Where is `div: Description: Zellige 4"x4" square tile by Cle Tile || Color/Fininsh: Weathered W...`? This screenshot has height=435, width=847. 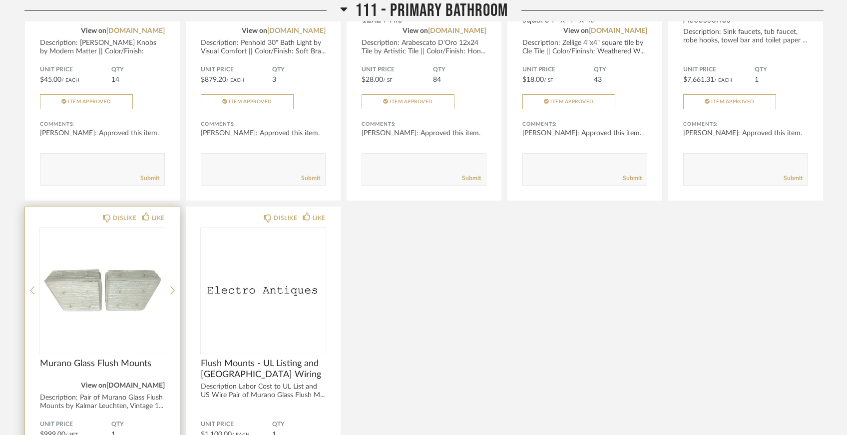
div: Description: Zellige 4"x4" square tile by Cle Tile || Color/Fininsh: Weathered W... is located at coordinates (585, 47).